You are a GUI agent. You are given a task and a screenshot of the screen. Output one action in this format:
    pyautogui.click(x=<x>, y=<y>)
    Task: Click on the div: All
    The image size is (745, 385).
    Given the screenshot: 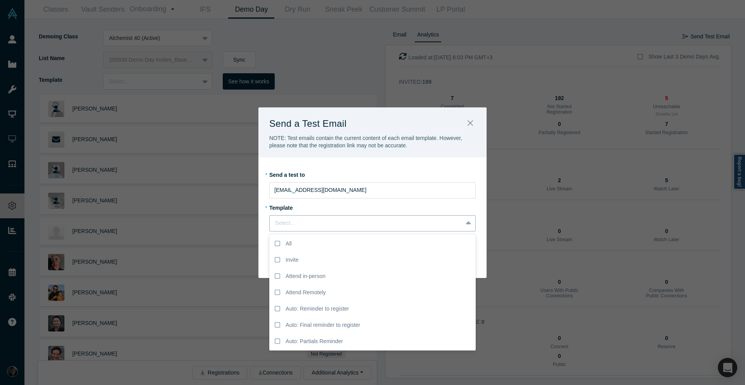 What is the action you would take?
    pyautogui.click(x=289, y=244)
    